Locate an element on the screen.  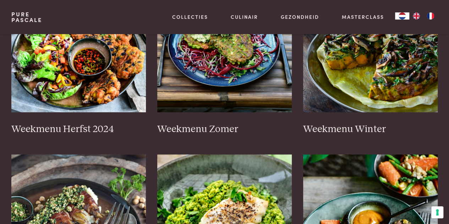
a: PurePascale is located at coordinates (27, 17).